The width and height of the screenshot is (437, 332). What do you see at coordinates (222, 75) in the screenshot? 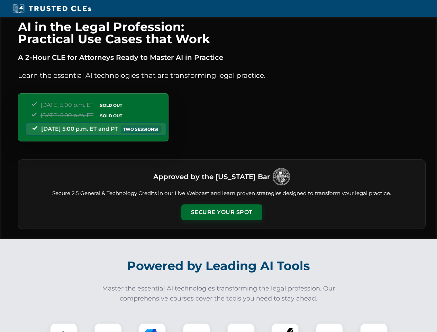
I see `p: Learn the essential AI technologies that are transforming legal practice.` at bounding box center [222, 75].